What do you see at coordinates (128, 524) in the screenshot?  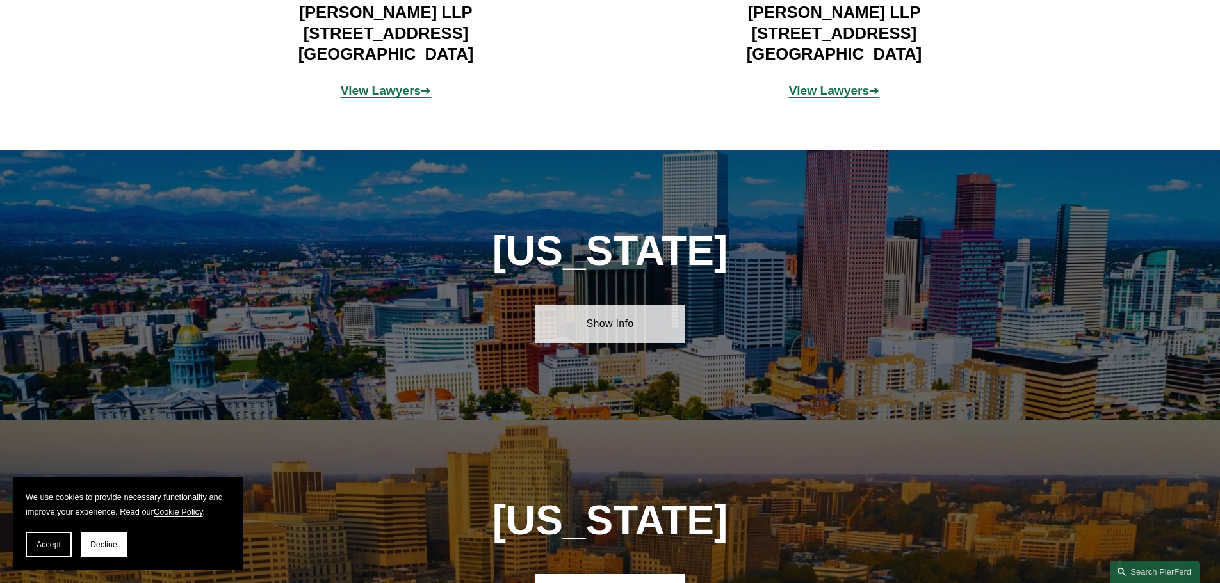 I see `section: Cookie banner` at bounding box center [128, 524].